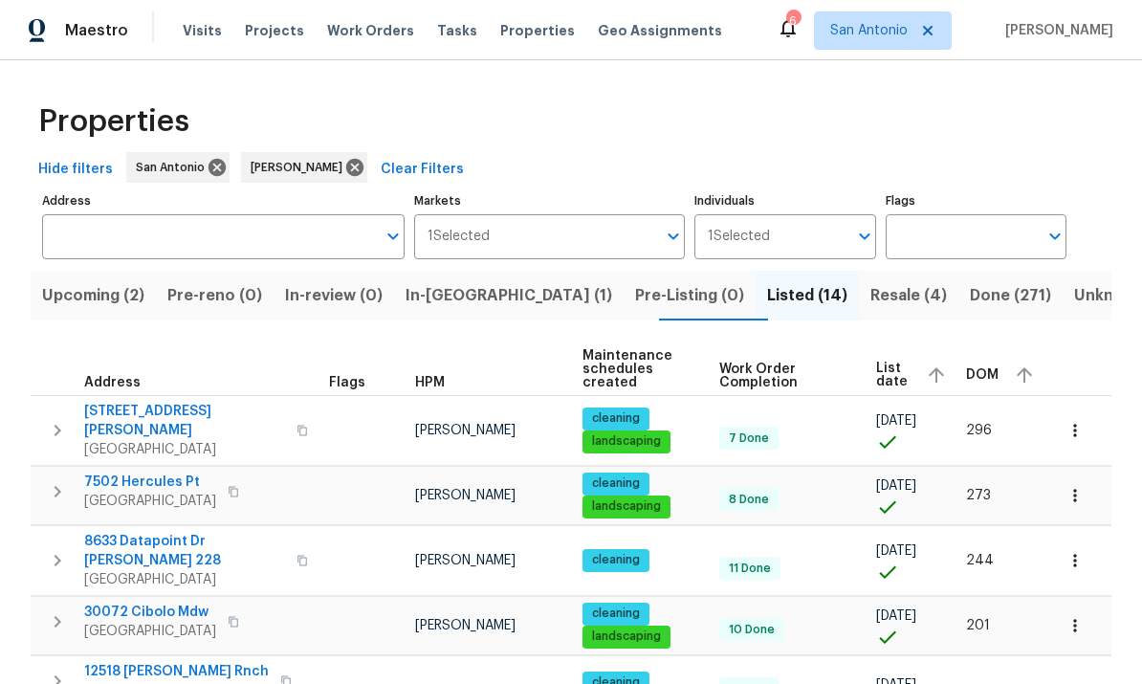 The image size is (1142, 684). What do you see at coordinates (978, 430) in the screenshot?
I see `span: 296` at bounding box center [978, 430].